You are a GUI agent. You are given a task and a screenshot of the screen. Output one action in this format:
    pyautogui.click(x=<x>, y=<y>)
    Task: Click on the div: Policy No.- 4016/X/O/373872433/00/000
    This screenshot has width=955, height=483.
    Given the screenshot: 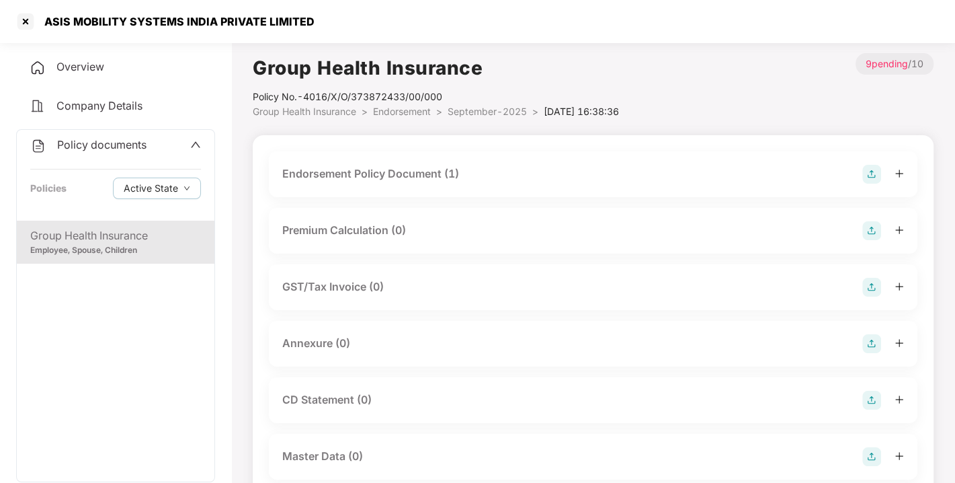 What is the action you would take?
    pyautogui.click(x=436, y=97)
    